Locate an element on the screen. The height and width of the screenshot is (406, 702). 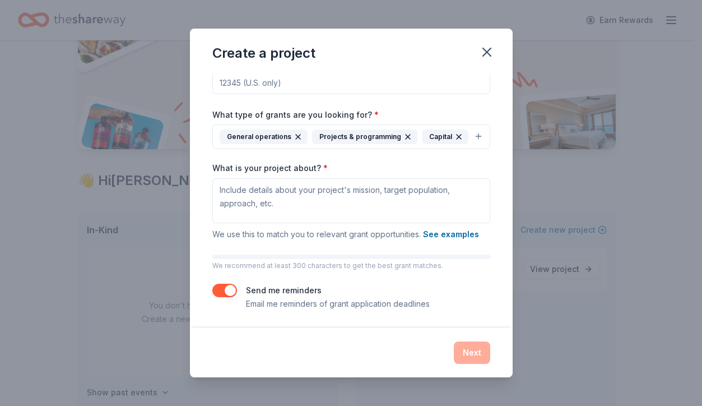
p: We recommend at least 300 characters to get the best grant matches. is located at coordinates (351, 265).